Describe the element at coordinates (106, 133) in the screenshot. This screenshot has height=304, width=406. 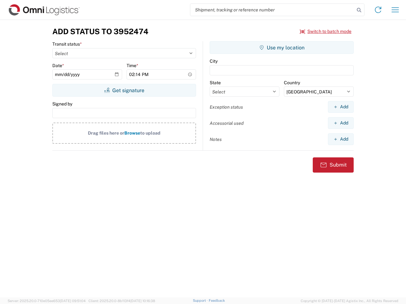
I see `span: Drag files here or` at that location.